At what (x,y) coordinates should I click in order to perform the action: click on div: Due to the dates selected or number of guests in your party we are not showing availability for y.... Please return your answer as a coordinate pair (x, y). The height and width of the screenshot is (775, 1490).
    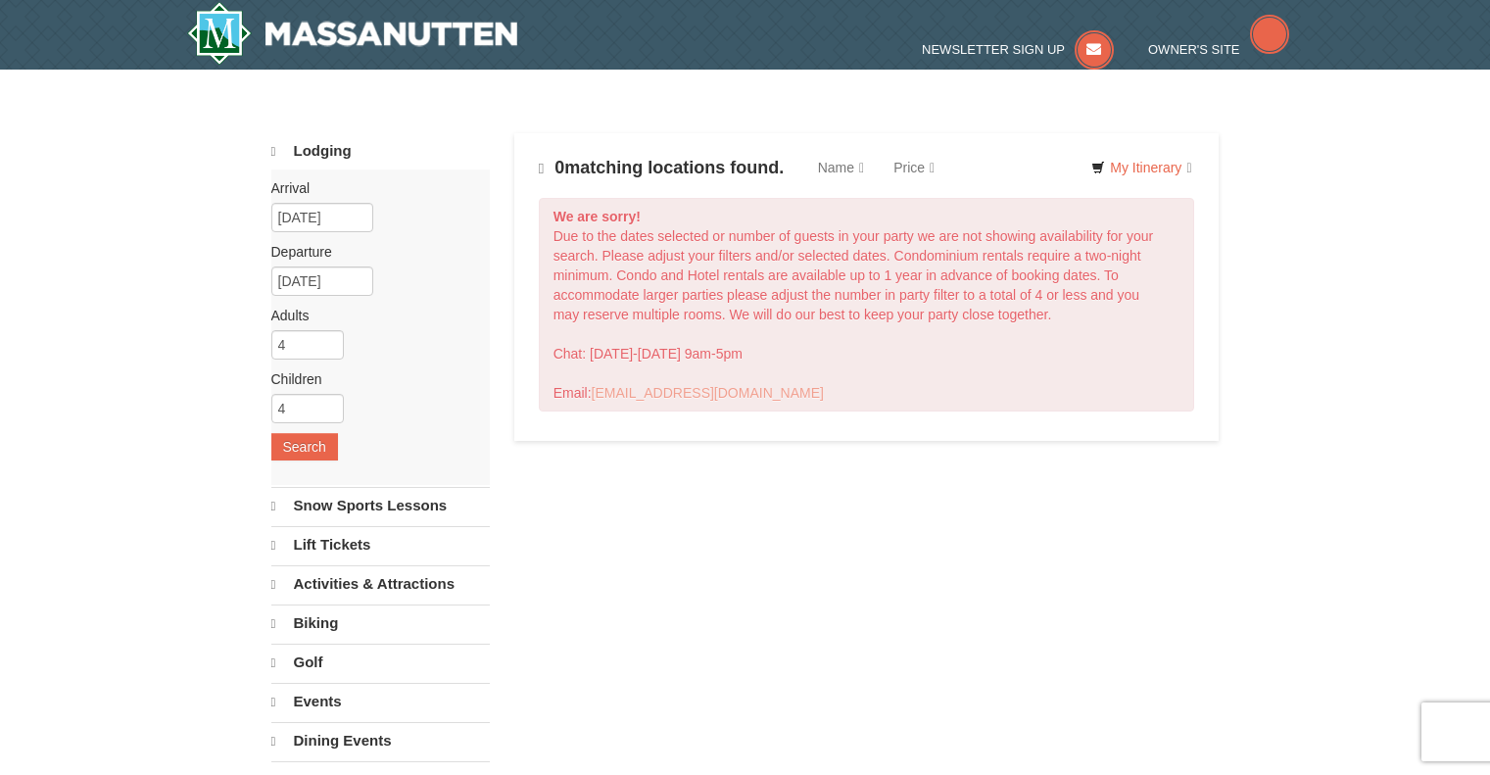
    Looking at the image, I should click on (867, 305).